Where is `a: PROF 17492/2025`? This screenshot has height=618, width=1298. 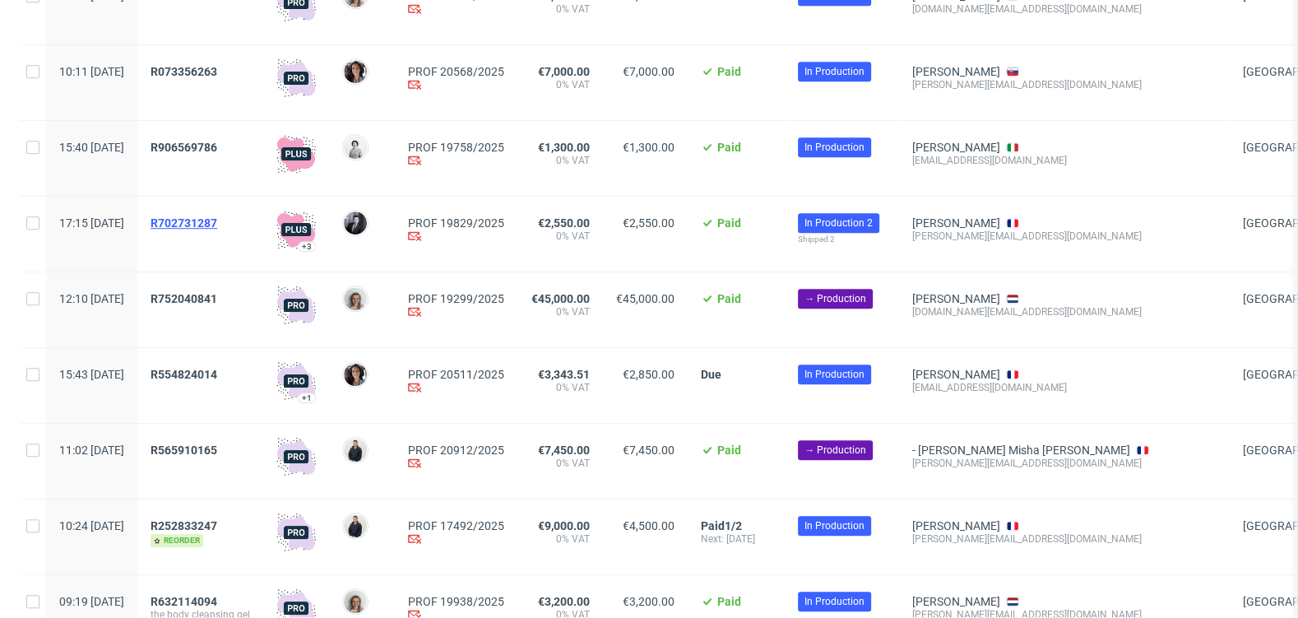 a: PROF 17492/2025 is located at coordinates (456, 526).